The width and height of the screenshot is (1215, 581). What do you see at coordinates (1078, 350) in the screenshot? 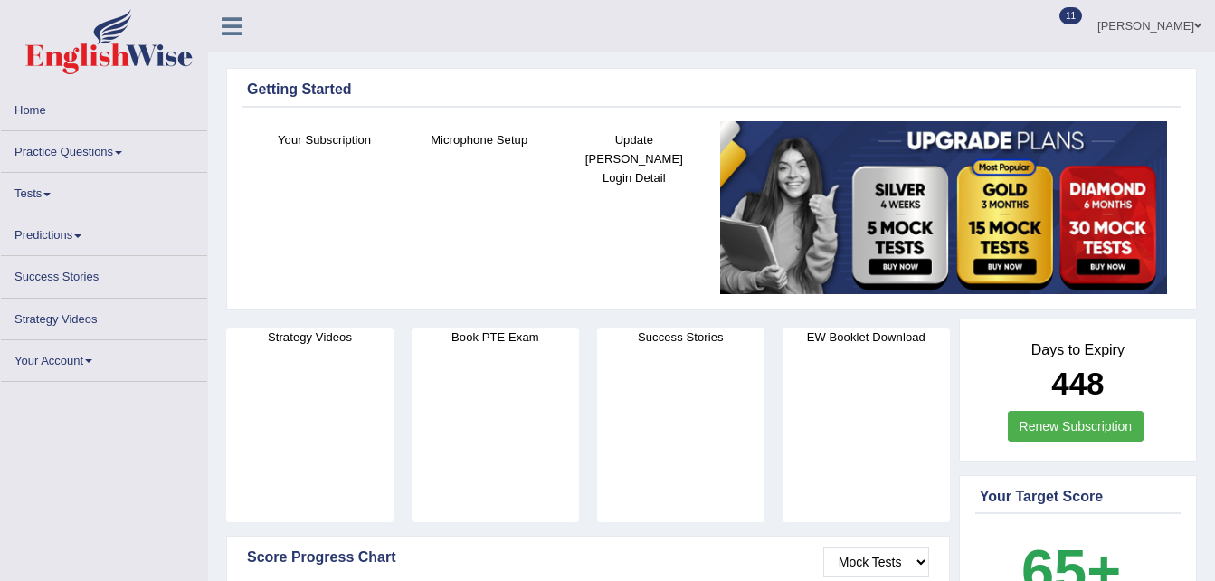
I see `h4: Days to Expiry` at bounding box center [1078, 350].